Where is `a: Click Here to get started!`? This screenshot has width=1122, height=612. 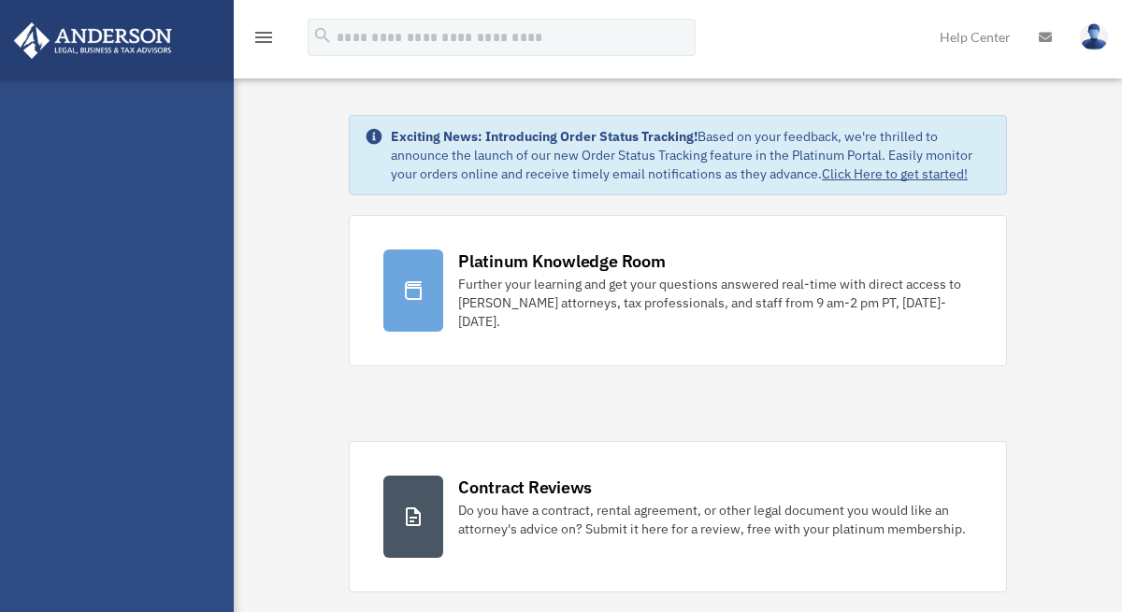
a: Click Here to get started! is located at coordinates (895, 174).